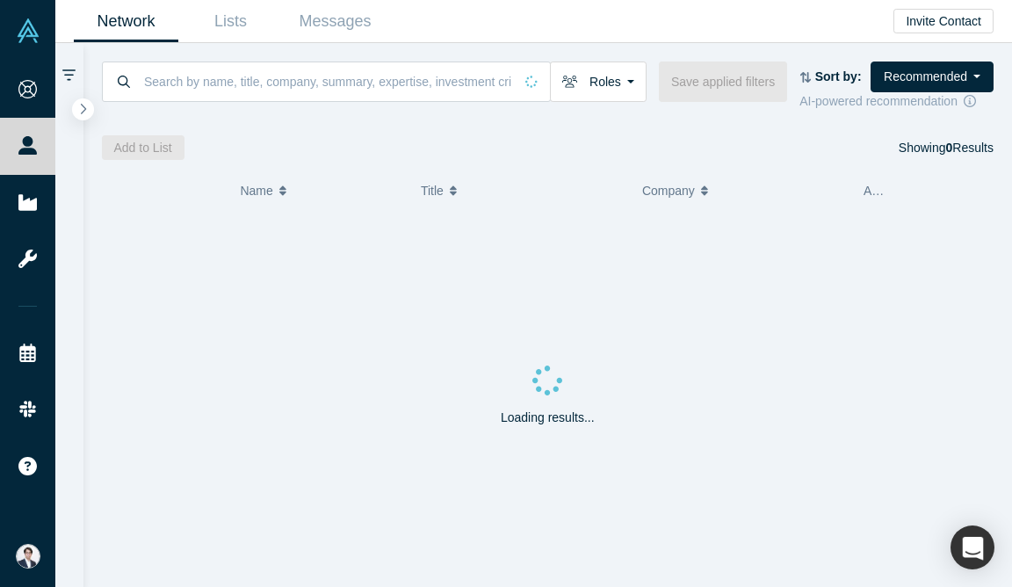 The height and width of the screenshot is (587, 1012). What do you see at coordinates (432, 191) in the screenshot?
I see `span: Title` at bounding box center [432, 191].